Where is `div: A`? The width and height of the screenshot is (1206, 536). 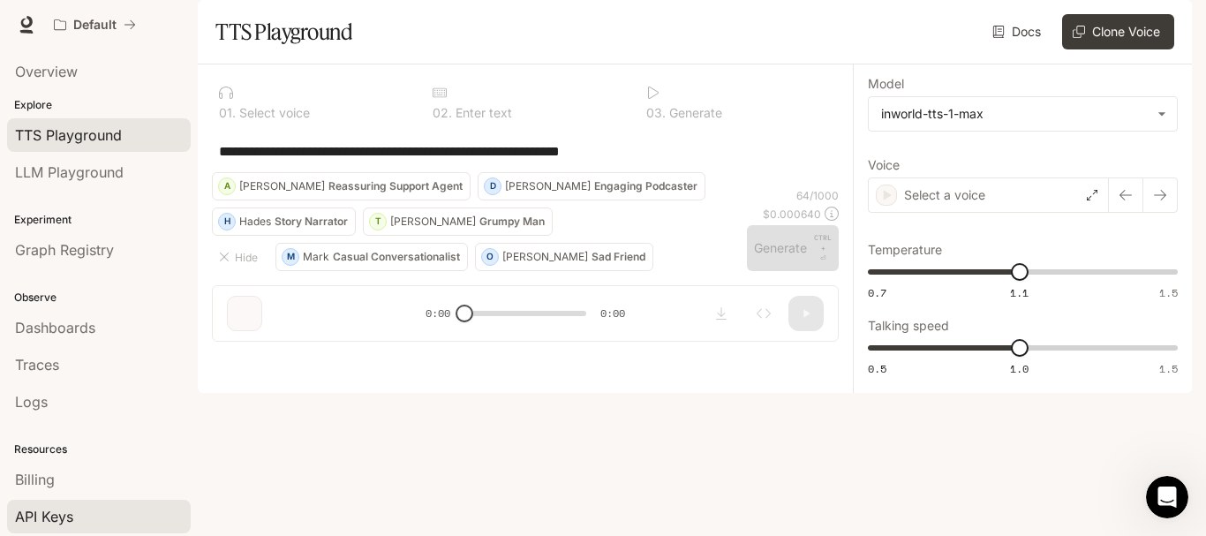 div: A is located at coordinates (227, 186).